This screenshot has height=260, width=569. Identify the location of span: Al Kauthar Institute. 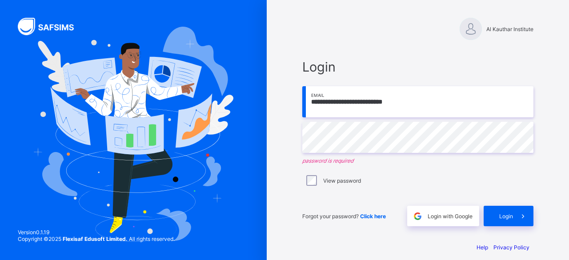
(510, 29).